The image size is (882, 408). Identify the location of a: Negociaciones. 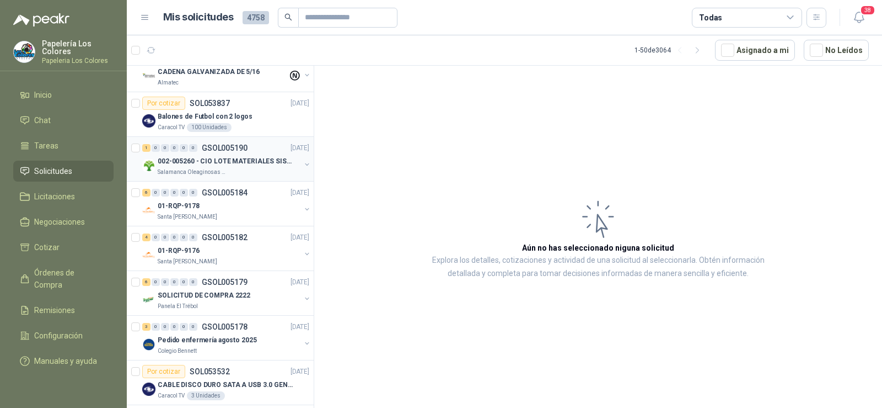
(63, 222).